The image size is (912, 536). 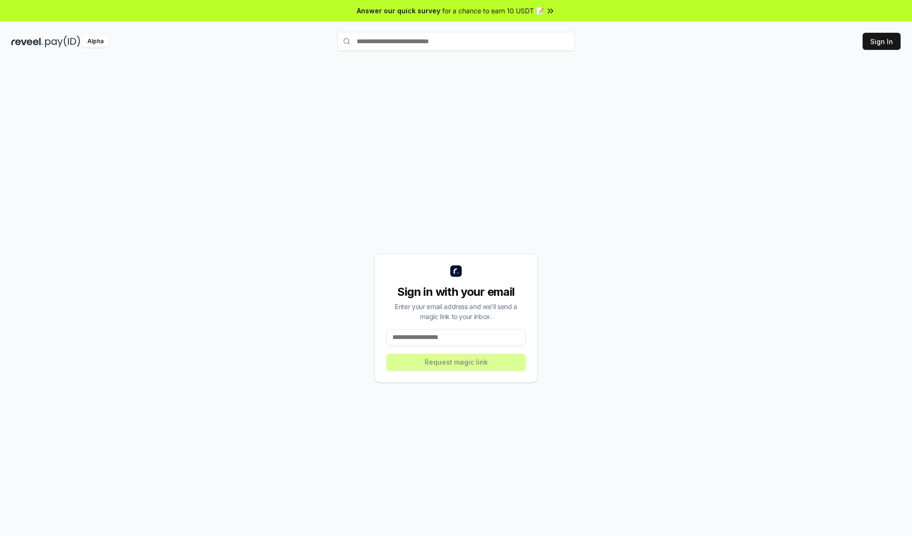 I want to click on button: Sign In, so click(x=882, y=41).